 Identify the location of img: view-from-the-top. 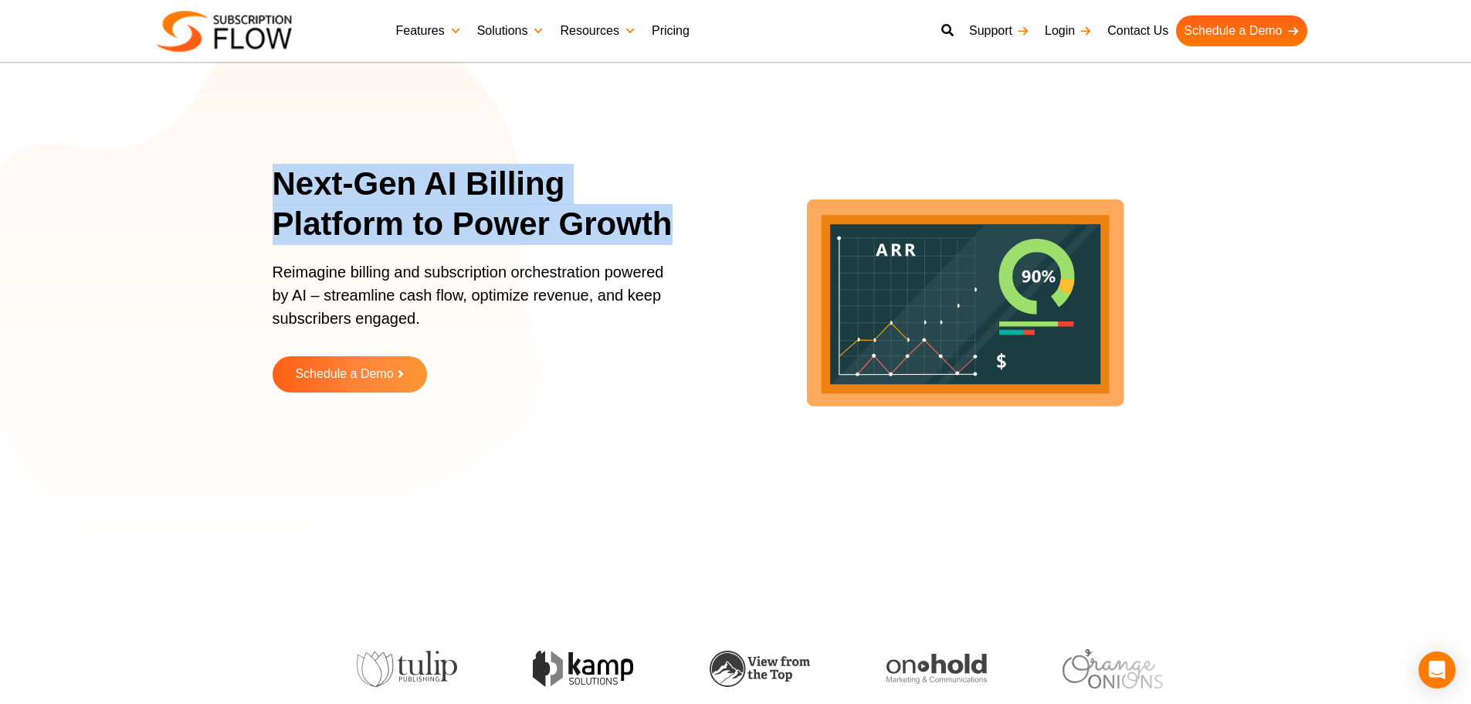
(760, 668).